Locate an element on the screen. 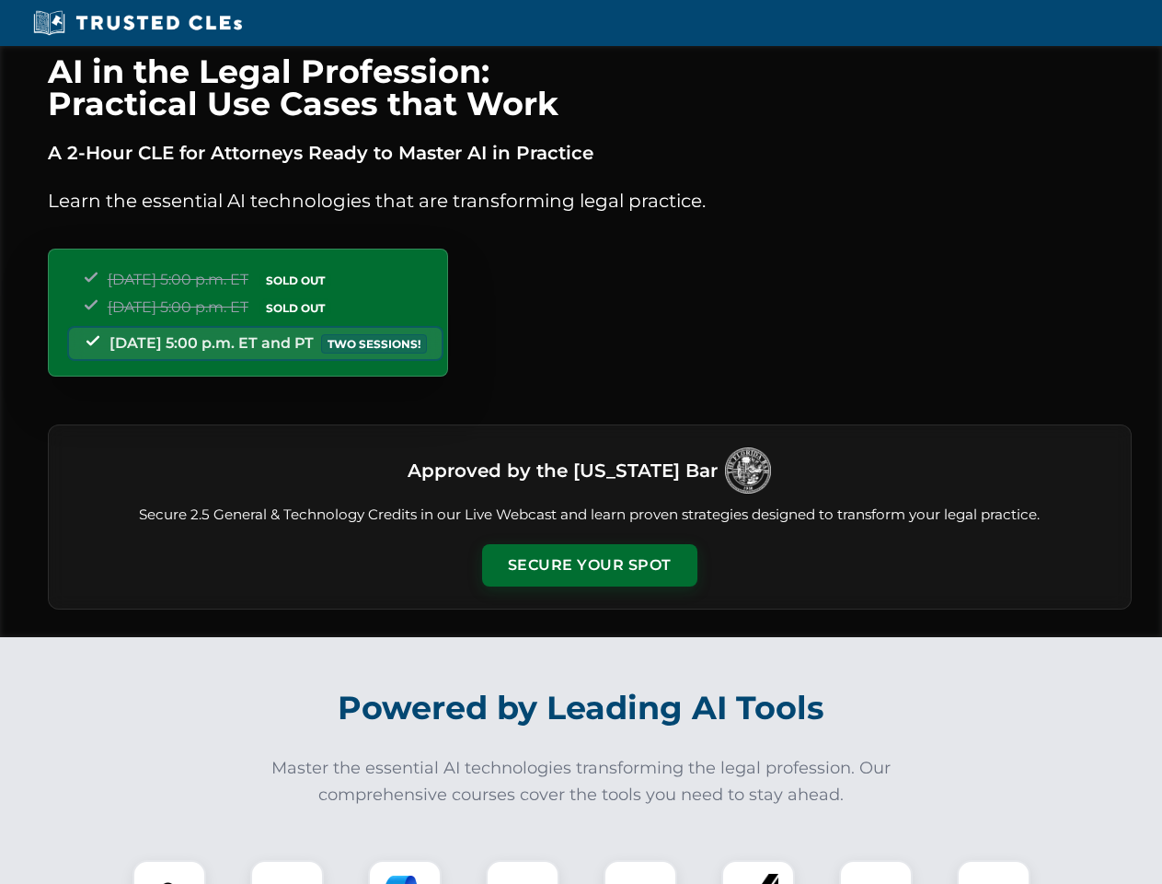  img: Trusted CLEs is located at coordinates (137, 23).